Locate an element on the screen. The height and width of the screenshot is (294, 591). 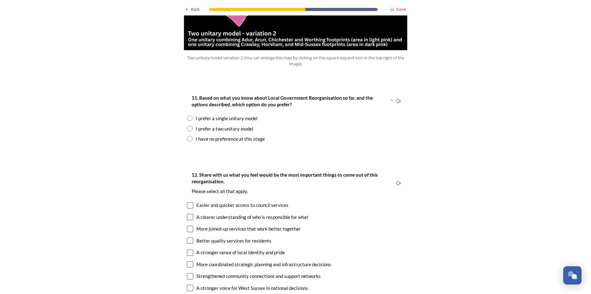
span: Back is located at coordinates (195, 9).